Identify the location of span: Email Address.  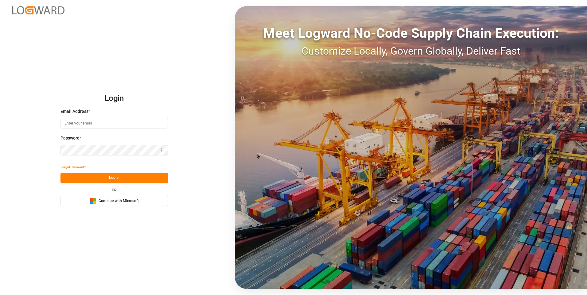
(74, 111).